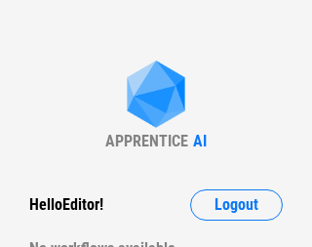  Describe the element at coordinates (200, 140) in the screenshot. I see `div: AI` at that location.